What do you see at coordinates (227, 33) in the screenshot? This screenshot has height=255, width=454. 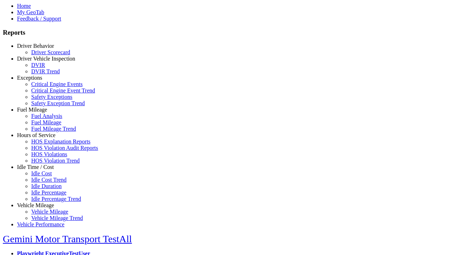 I see `h3: Reports` at bounding box center [227, 33].